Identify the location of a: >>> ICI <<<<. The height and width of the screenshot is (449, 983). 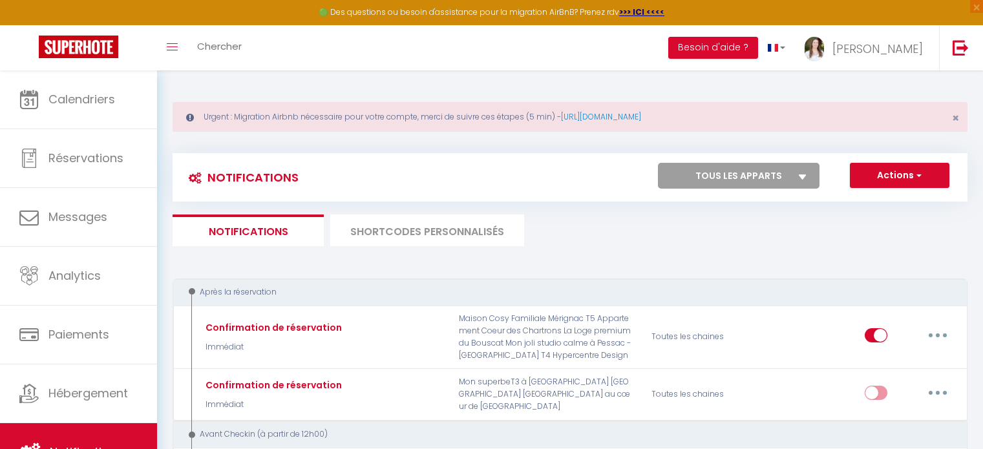
(642, 12).